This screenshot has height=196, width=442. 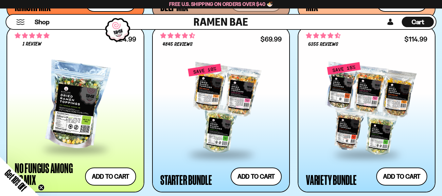 What do you see at coordinates (417, 22) in the screenshot?
I see `span: Cart` at bounding box center [417, 22].